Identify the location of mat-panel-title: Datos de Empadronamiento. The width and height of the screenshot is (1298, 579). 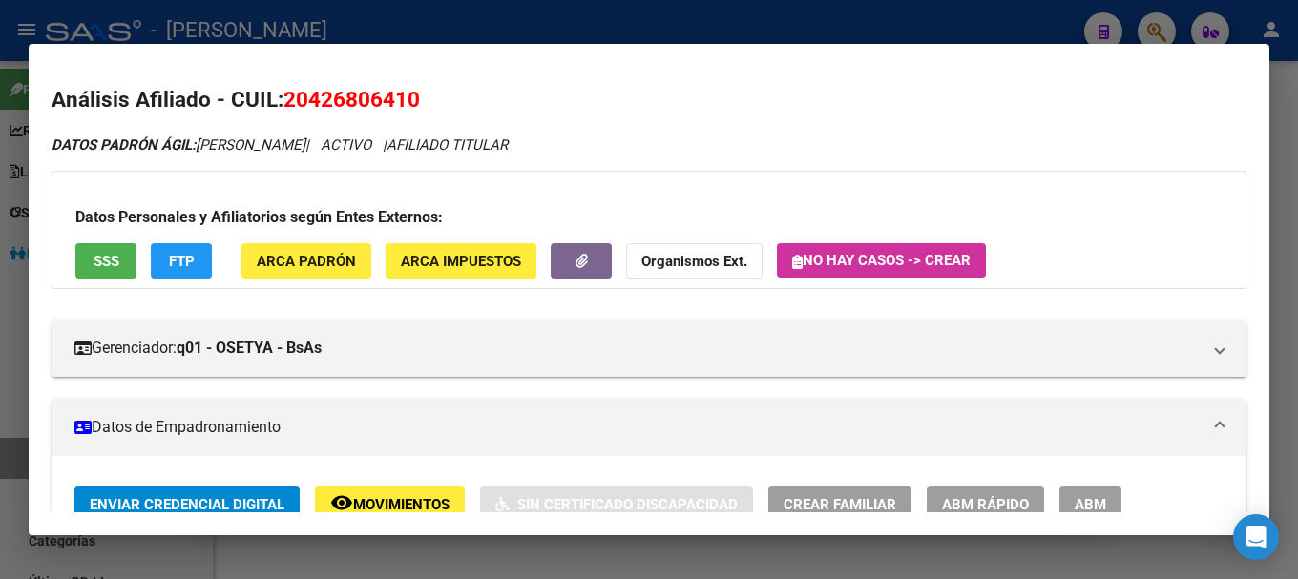
(638, 428).